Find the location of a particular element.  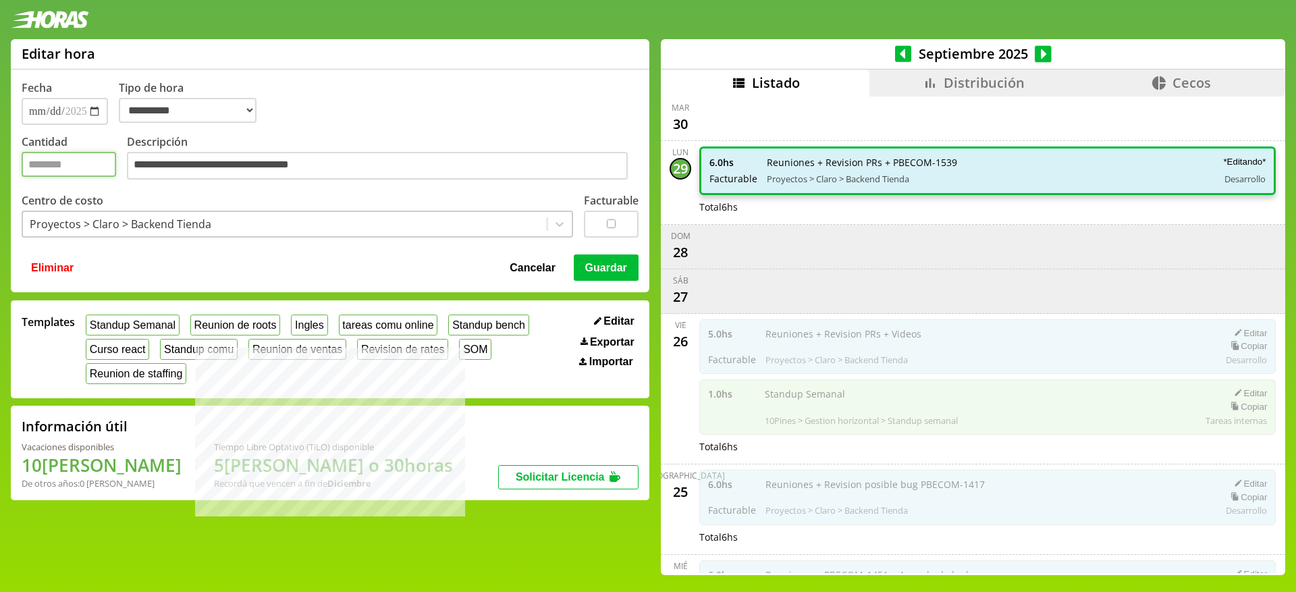

span: Templates is located at coordinates (48, 322).